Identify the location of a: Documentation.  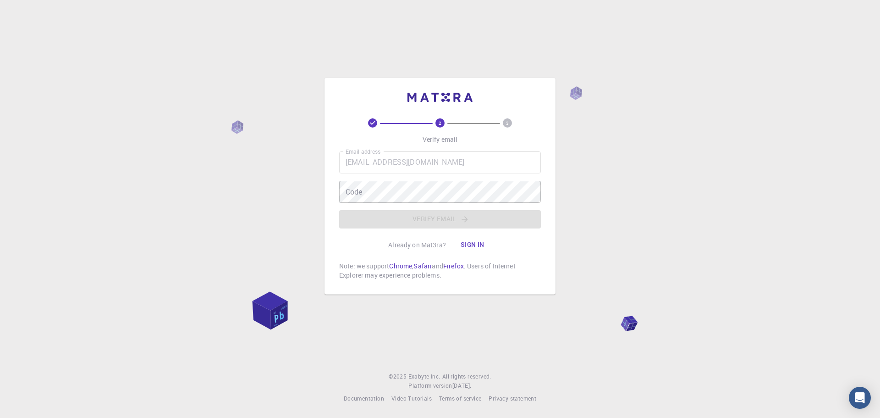
(364, 398).